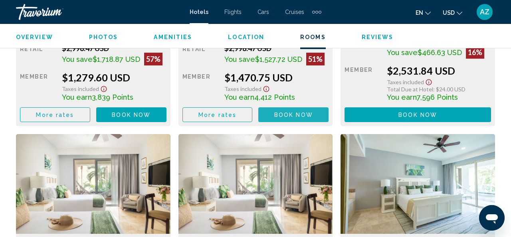  What do you see at coordinates (439, 71) in the screenshot?
I see `div: $2,531.84 USD` at bounding box center [439, 71].